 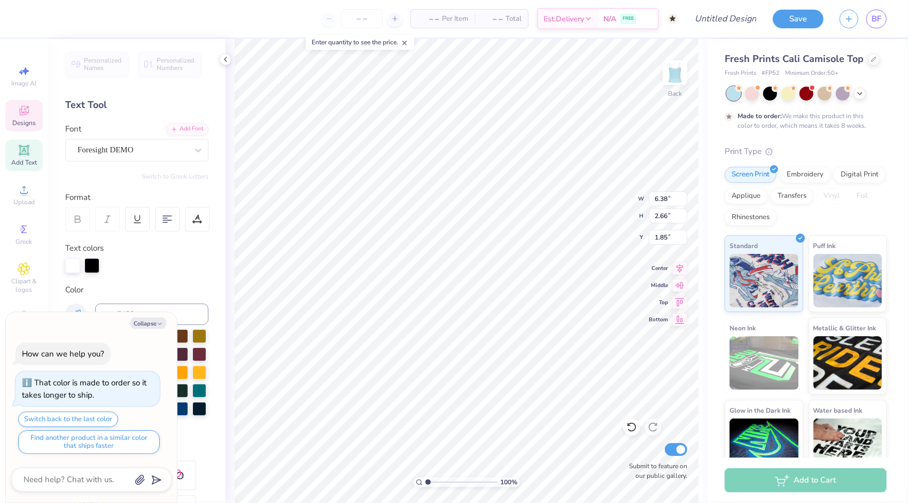 What do you see at coordinates (763, 363) in the screenshot?
I see `img: Neon Ink` at bounding box center [763, 363].